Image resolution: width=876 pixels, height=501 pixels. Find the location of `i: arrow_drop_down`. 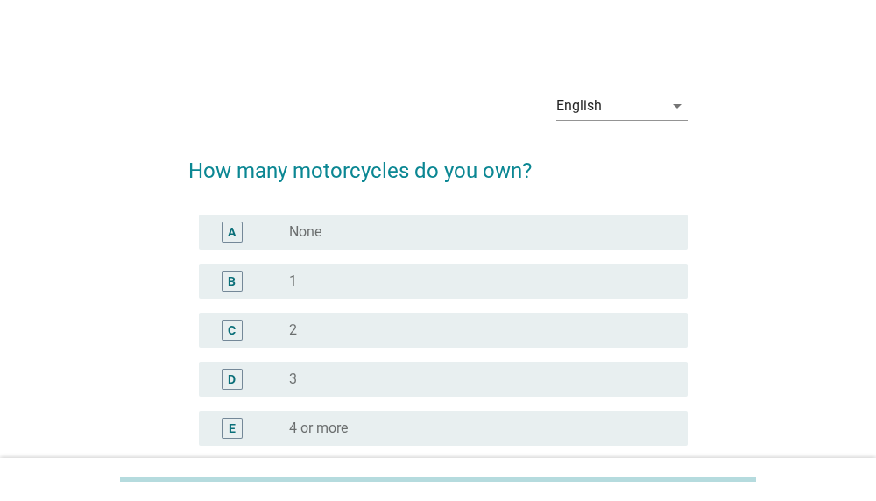

i: arrow_drop_down is located at coordinates (677, 106).